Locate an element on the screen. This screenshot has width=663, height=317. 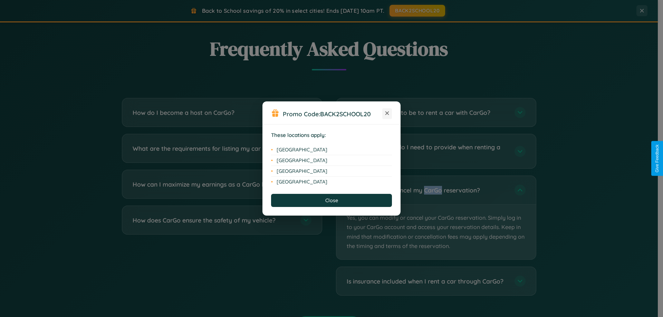
div: Give Feedback is located at coordinates (657, 159).